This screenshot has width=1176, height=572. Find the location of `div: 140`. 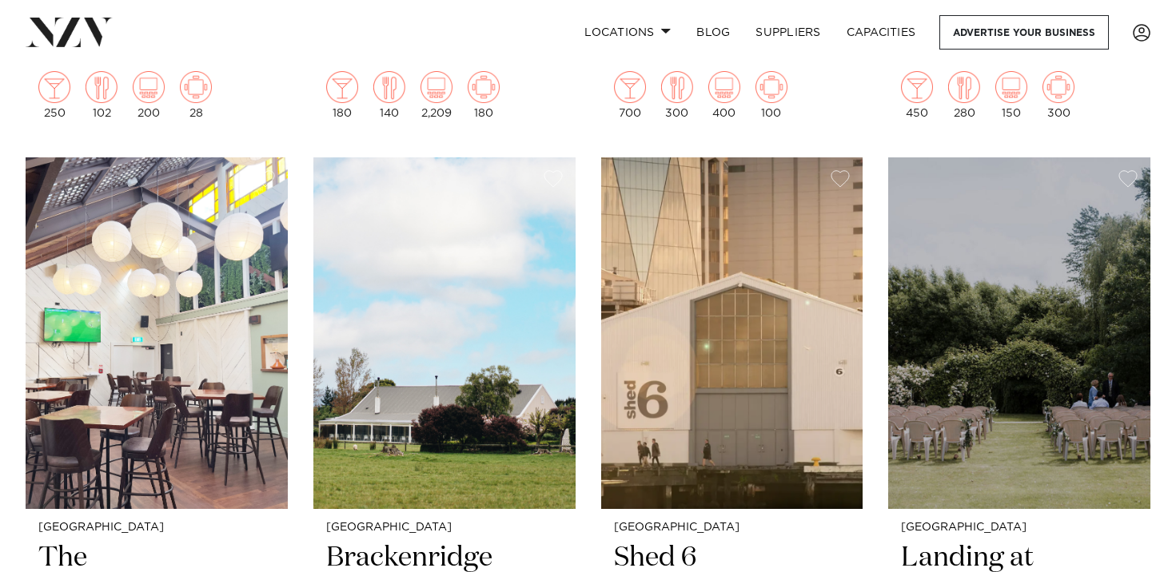

div: 140 is located at coordinates (389, 95).